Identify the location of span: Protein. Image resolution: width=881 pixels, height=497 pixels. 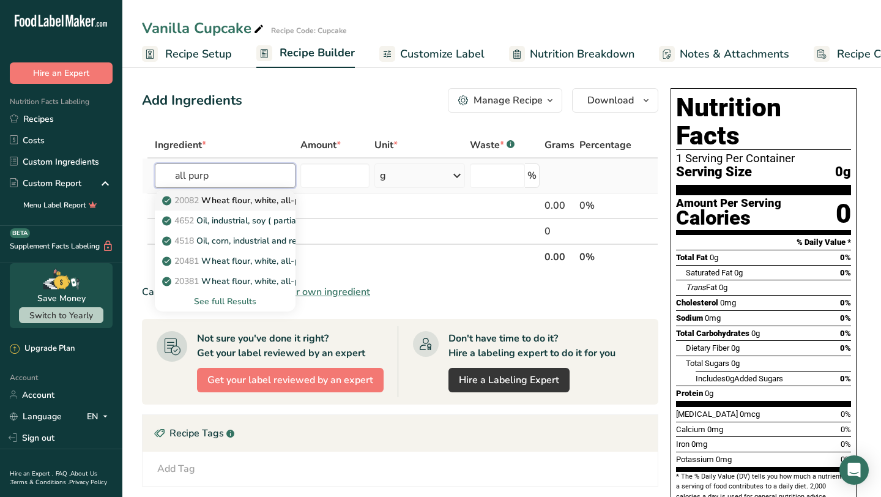
(689, 393).